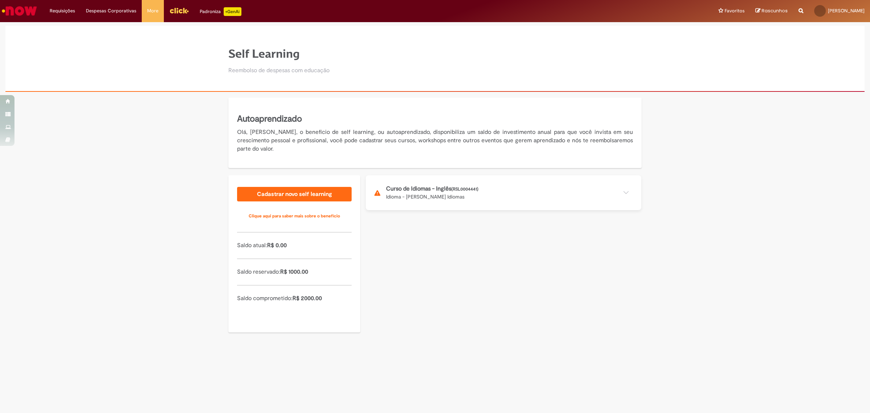  What do you see at coordinates (294, 272) in the screenshot?
I see `span: R$ 1000.00` at bounding box center [294, 272].